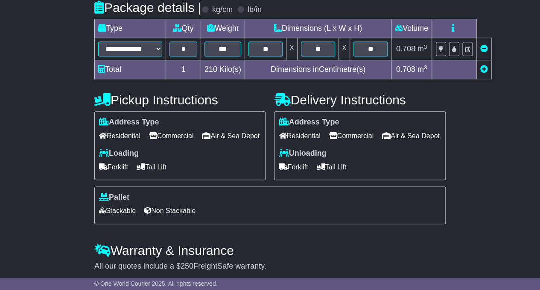 The image size is (540, 290). What do you see at coordinates (148, 7) in the screenshot?
I see `h4: Package details |` at bounding box center [148, 7].